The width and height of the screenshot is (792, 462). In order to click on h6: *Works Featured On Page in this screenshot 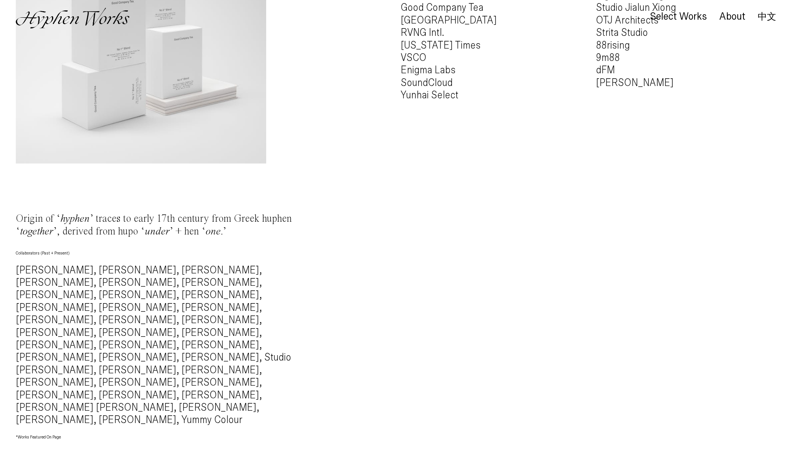, I will do `click(174, 437)`.